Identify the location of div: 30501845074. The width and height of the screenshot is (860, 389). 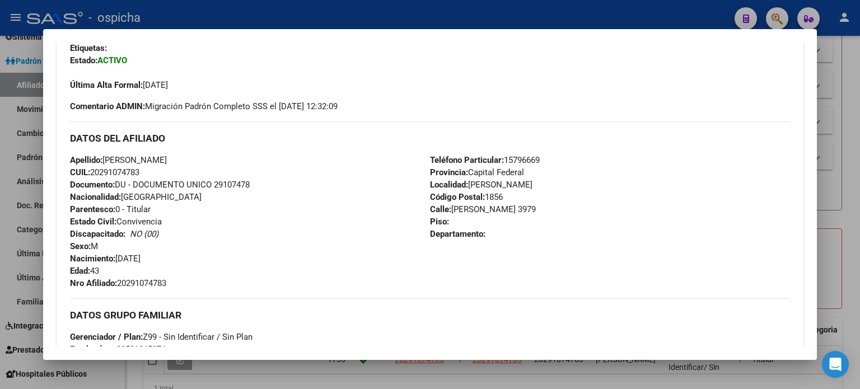
(141, 349).